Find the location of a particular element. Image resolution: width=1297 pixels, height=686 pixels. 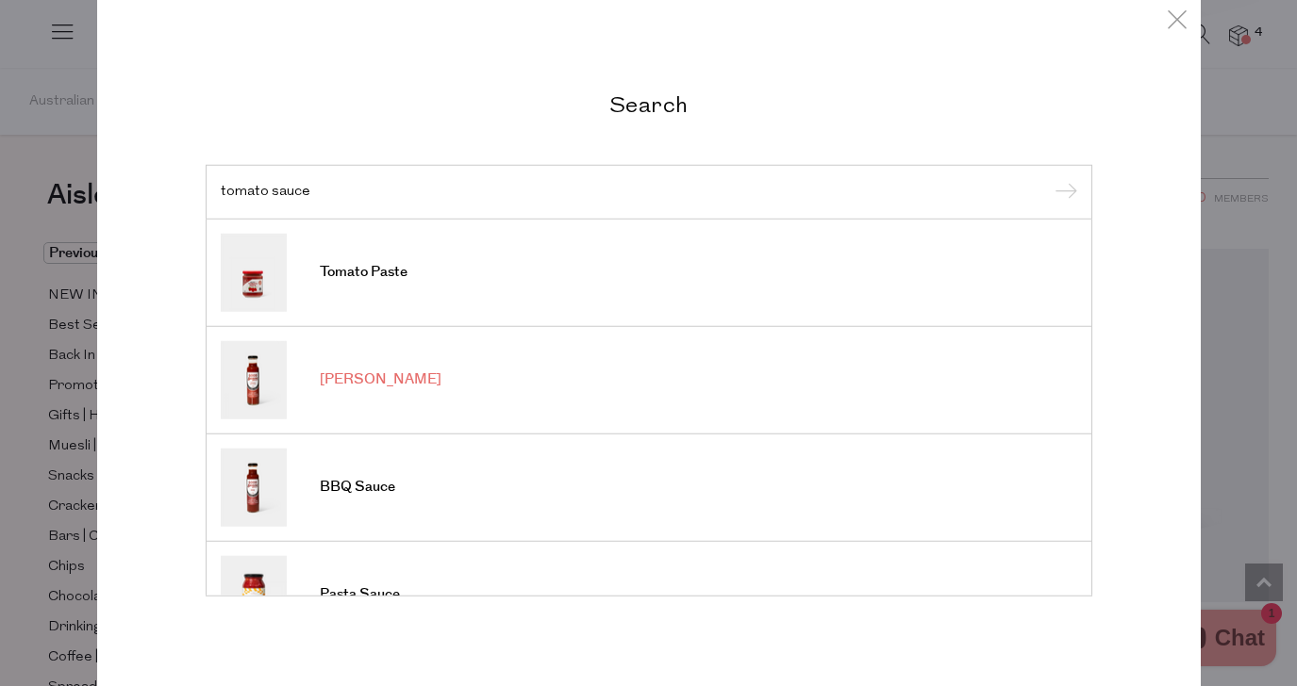

span: Tomato Paste is located at coordinates (363, 273).